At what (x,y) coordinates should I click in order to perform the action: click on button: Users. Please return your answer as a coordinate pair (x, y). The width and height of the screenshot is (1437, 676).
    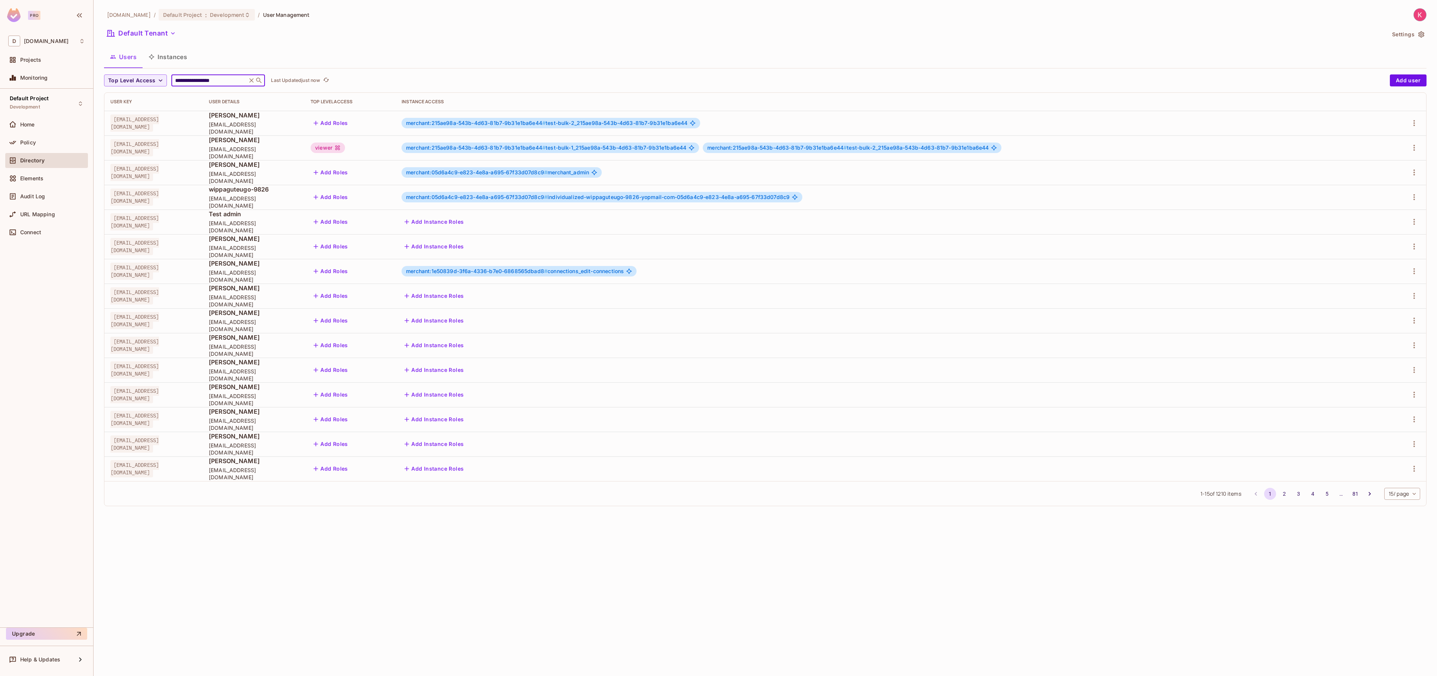
    Looking at the image, I should click on (123, 57).